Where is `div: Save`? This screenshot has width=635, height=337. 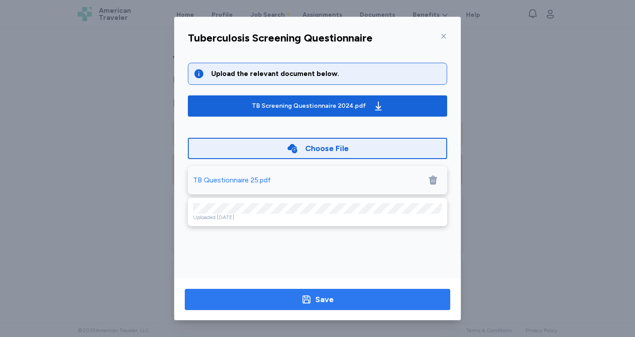
div: Save is located at coordinates (325, 299).